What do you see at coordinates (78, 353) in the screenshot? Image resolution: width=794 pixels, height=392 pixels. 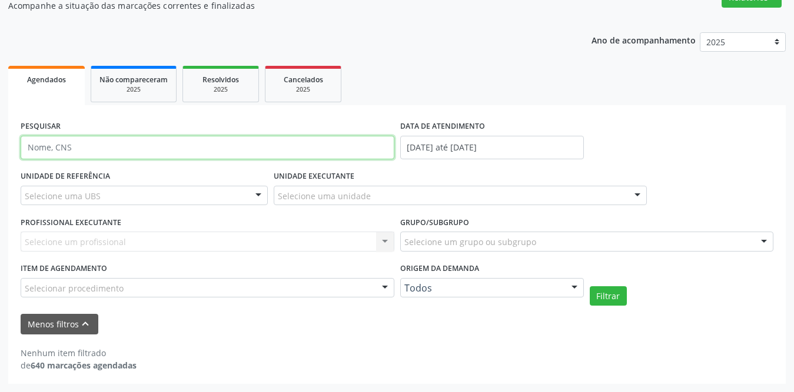 I see `div: Nenhum item filtrado` at bounding box center [78, 353].